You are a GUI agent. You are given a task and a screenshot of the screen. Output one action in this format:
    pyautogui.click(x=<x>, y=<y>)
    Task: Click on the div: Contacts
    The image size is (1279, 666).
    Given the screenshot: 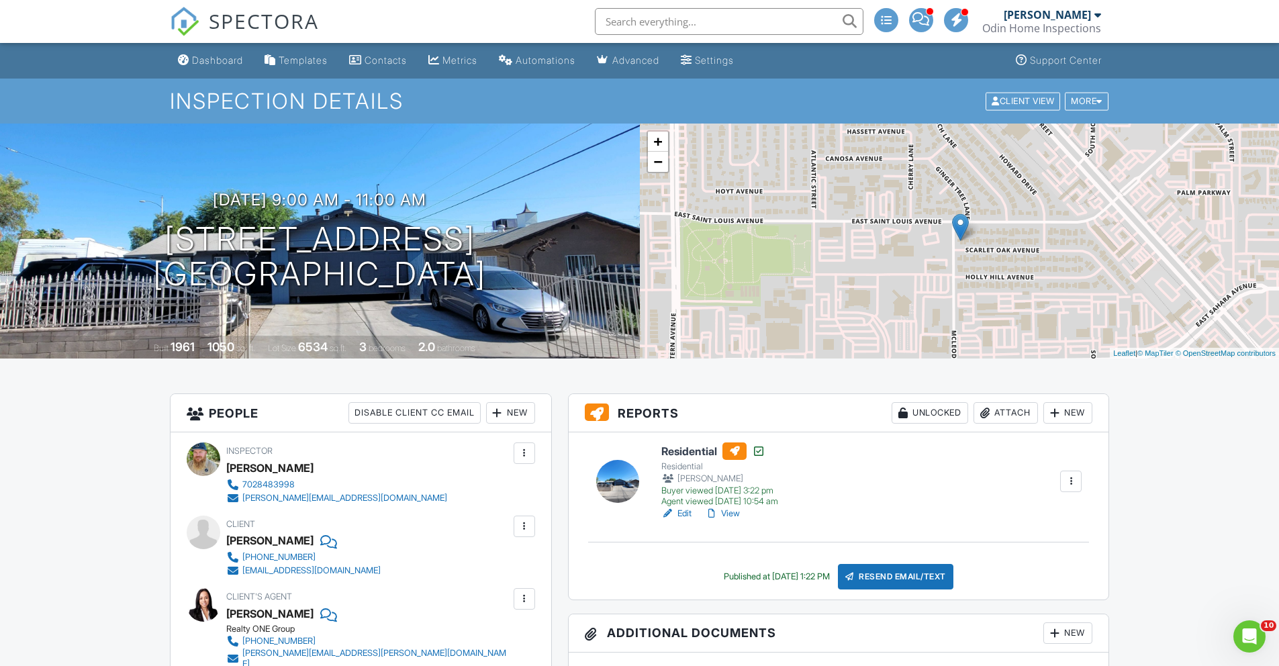 What is the action you would take?
    pyautogui.click(x=385, y=60)
    